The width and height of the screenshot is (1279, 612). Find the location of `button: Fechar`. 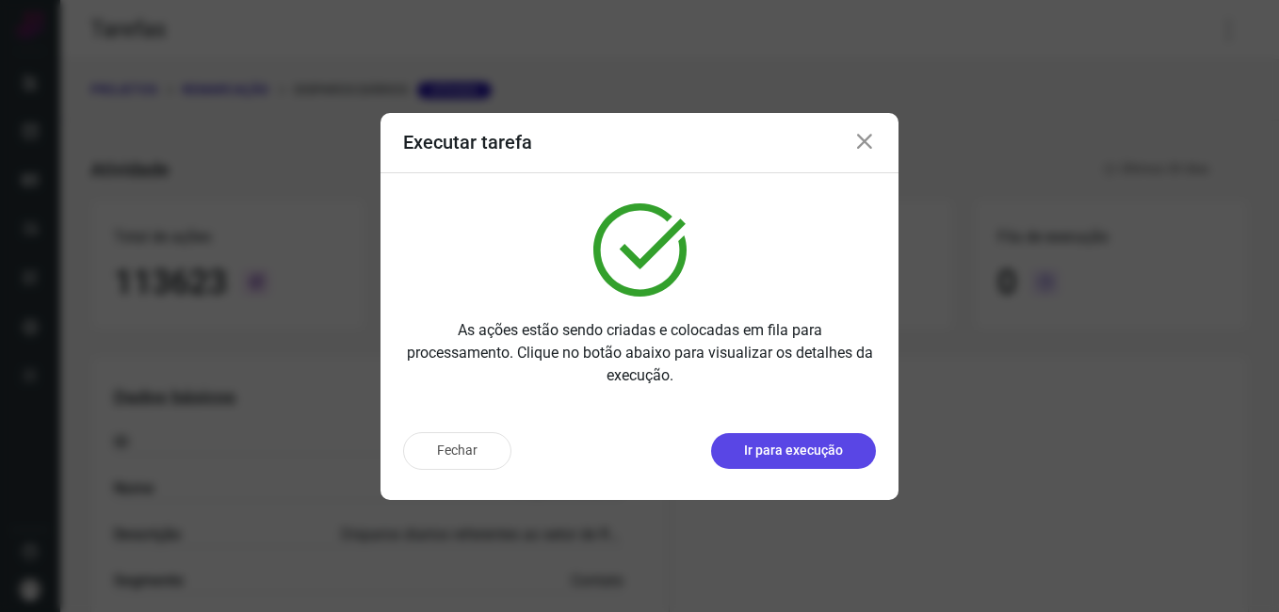

button: Fechar is located at coordinates (457, 451).